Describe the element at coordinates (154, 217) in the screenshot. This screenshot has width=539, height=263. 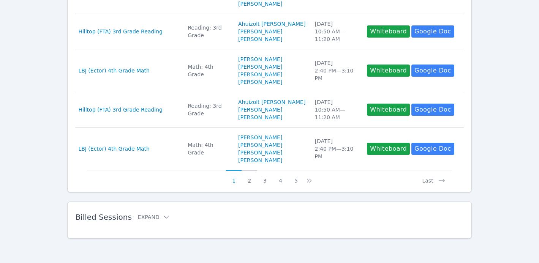
I see `button: Expand` at that location.